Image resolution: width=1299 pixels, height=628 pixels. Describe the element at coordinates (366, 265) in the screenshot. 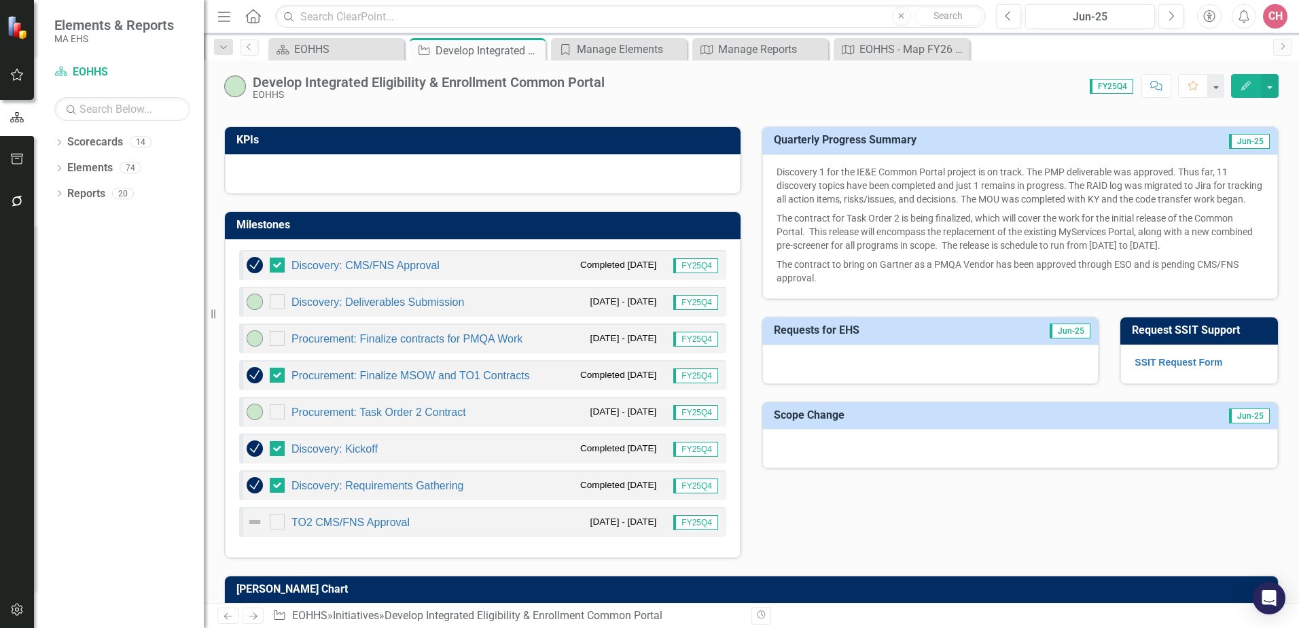

I see `a: Discovery: CMS/FNS Approval` at that location.